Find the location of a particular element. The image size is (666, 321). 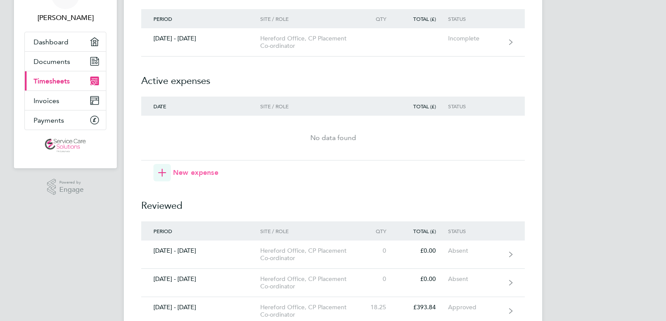

a: Invoices is located at coordinates (65, 101).